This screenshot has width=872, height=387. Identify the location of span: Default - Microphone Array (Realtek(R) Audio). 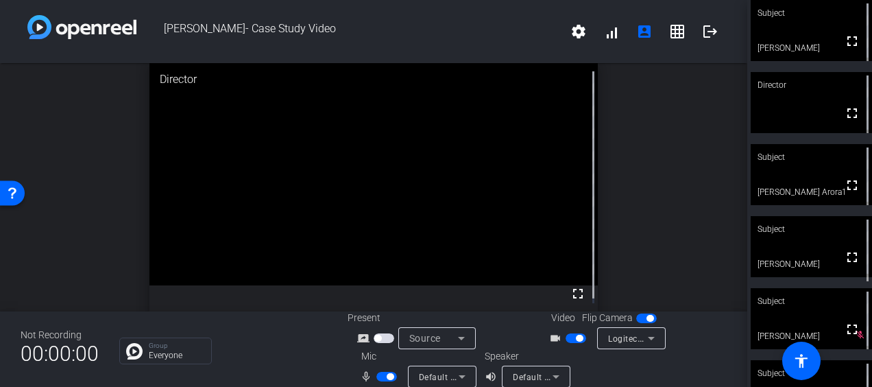
(510, 376).